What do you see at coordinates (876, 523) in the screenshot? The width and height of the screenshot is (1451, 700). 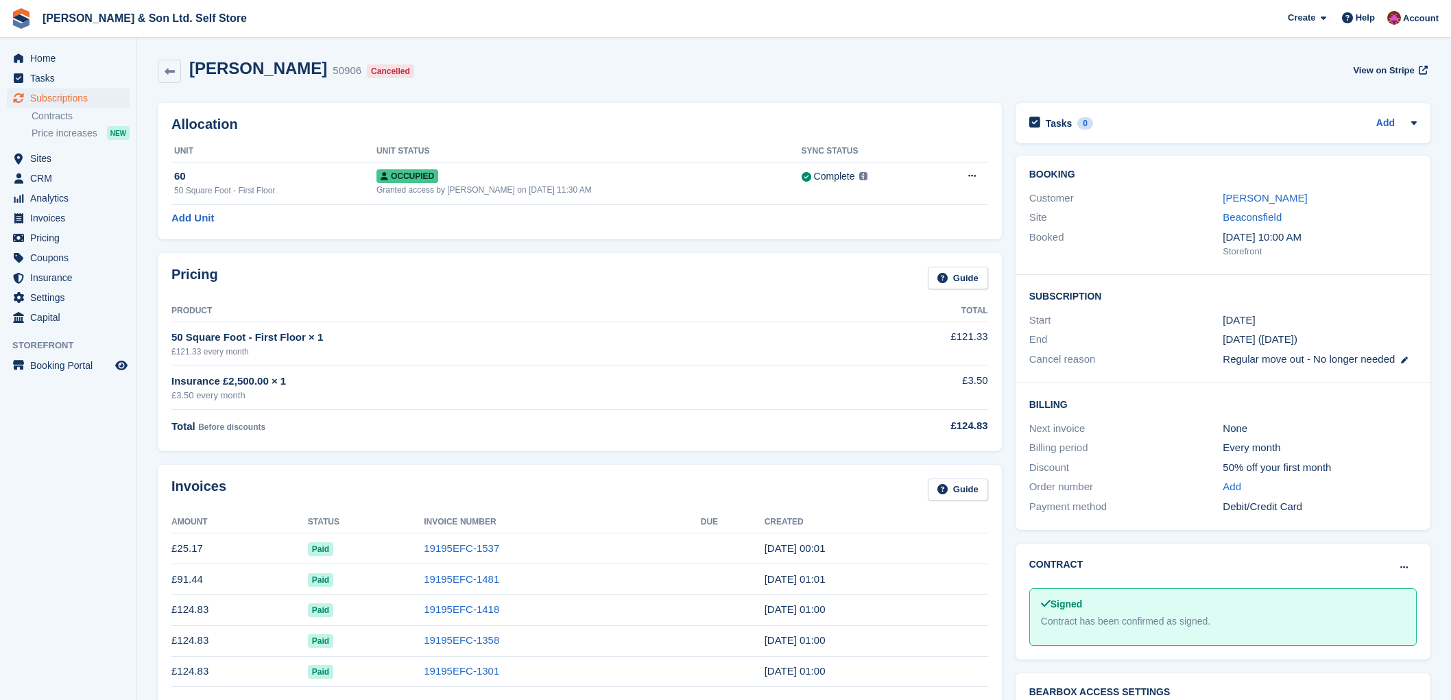 I see `th: Created` at bounding box center [876, 523].